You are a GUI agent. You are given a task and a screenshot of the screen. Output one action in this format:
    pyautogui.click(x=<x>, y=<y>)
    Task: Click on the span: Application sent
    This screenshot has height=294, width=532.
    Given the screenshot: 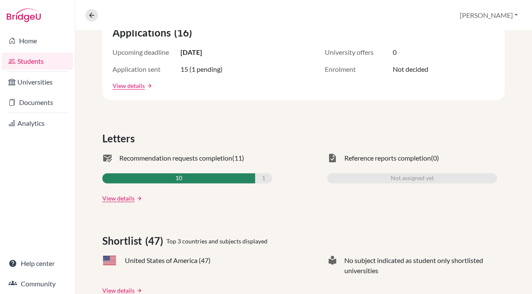 What is the action you would take?
    pyautogui.click(x=147, y=69)
    